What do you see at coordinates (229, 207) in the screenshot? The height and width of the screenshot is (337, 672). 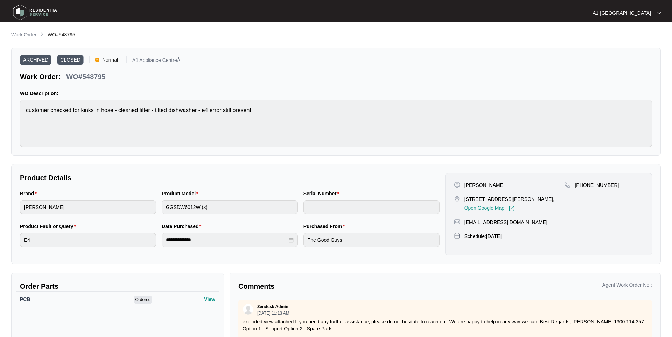 I see `input: Product Model` at bounding box center [229, 207].